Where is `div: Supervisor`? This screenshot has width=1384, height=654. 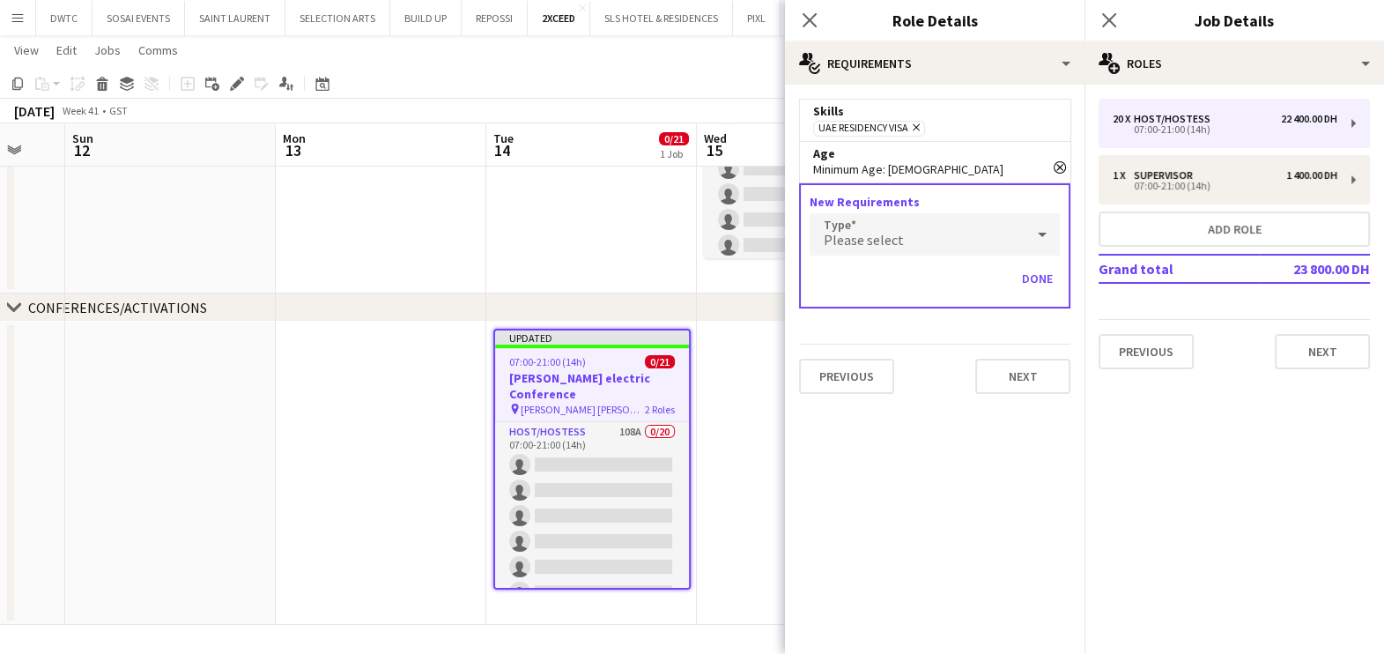 div: Supervisor is located at coordinates (1167, 175).